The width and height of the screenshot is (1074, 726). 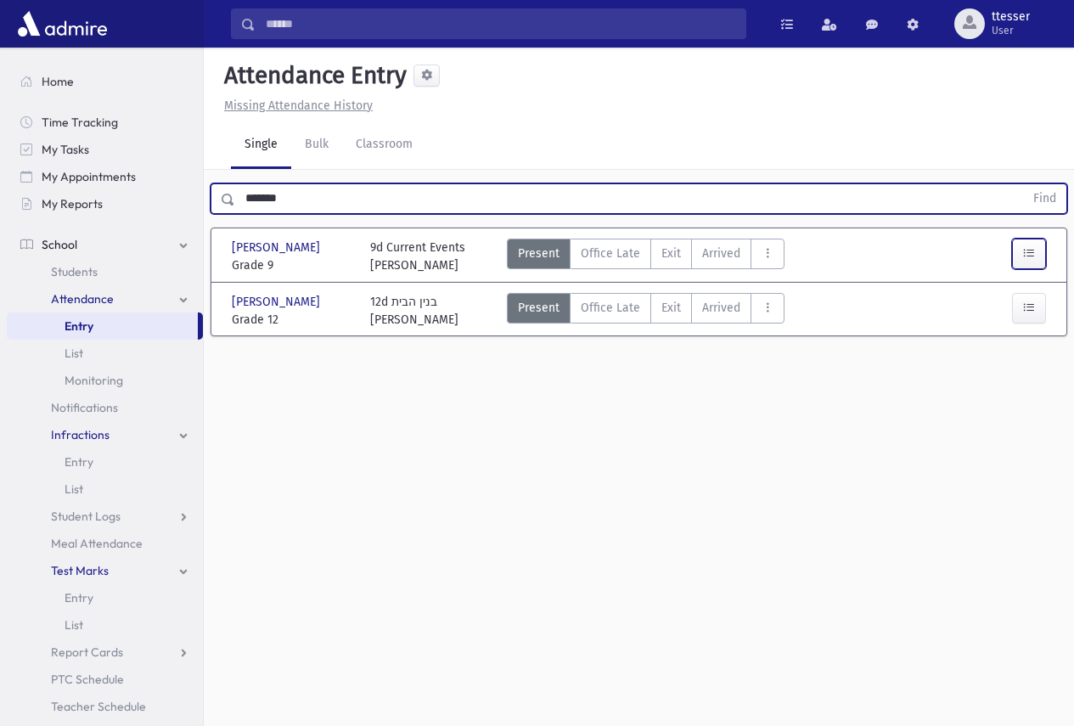 What do you see at coordinates (500, 24) in the screenshot?
I see `input: Search` at bounding box center [500, 24].